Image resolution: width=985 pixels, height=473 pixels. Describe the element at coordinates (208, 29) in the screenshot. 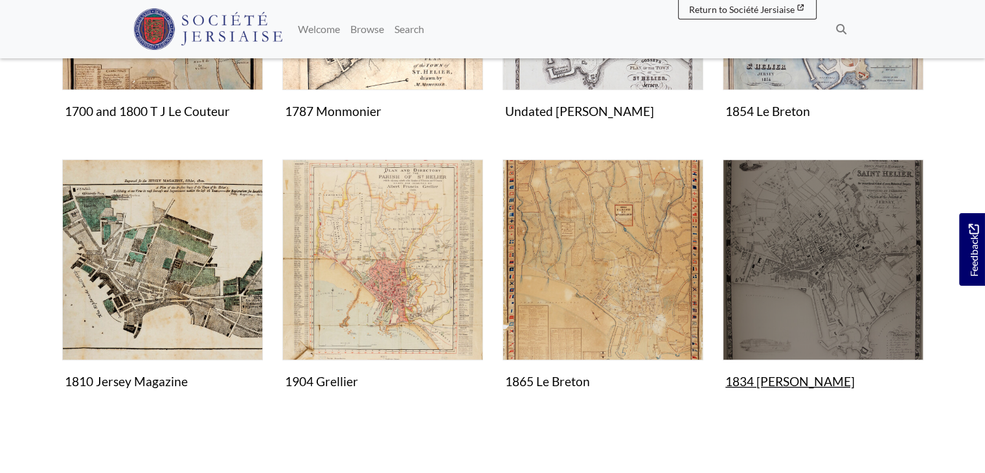

I see `img: Société Jersiaise` at that location.